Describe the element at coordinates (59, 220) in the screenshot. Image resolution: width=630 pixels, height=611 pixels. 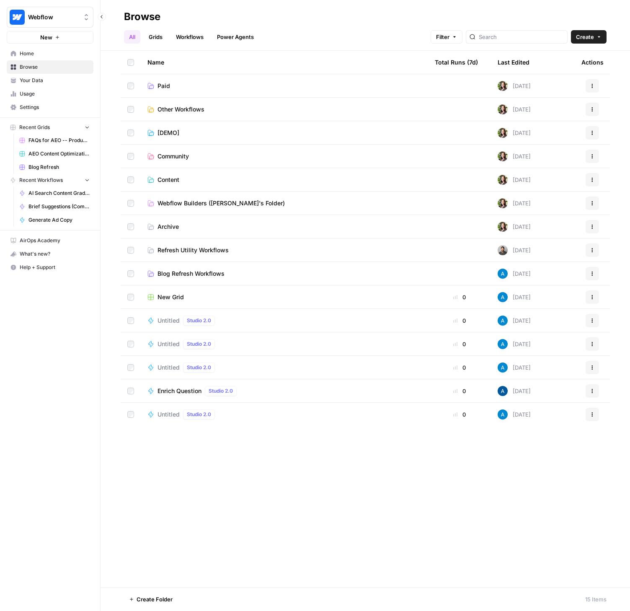
I see `span: Generate Ad Copy` at that location.